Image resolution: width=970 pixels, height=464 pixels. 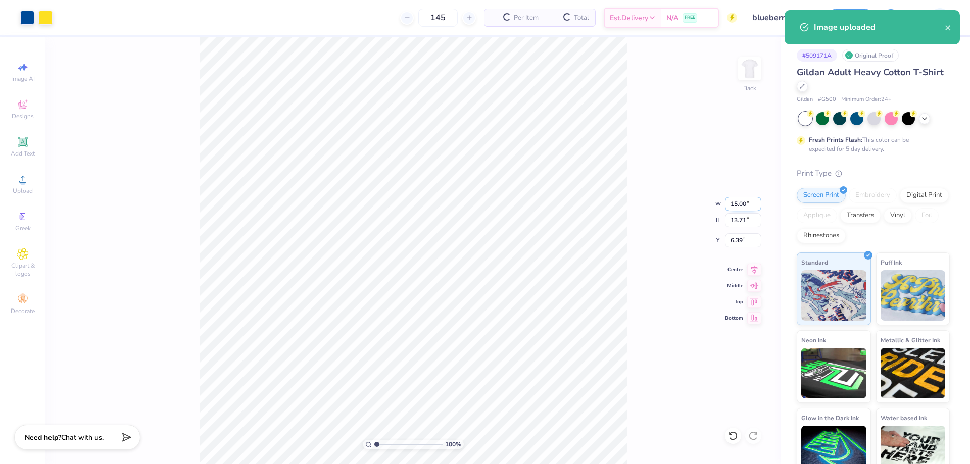 I want to click on span: Gildan Adult Heavy Cotton T-Shirt, so click(x=870, y=72).